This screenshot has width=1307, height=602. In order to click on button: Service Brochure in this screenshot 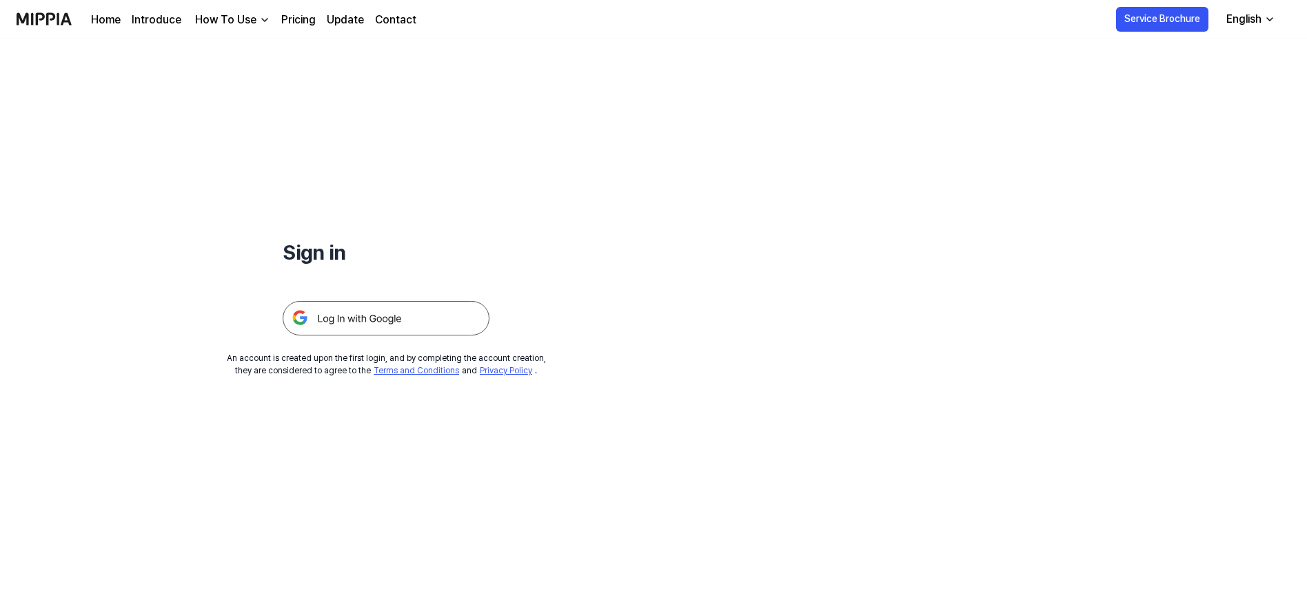, I will do `click(1162, 19)`.